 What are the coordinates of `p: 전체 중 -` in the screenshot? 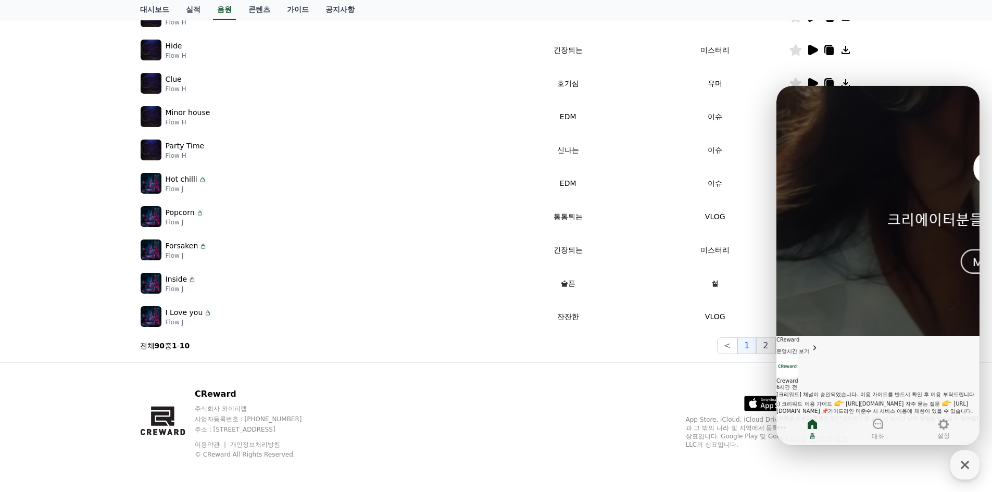 It's located at (165, 346).